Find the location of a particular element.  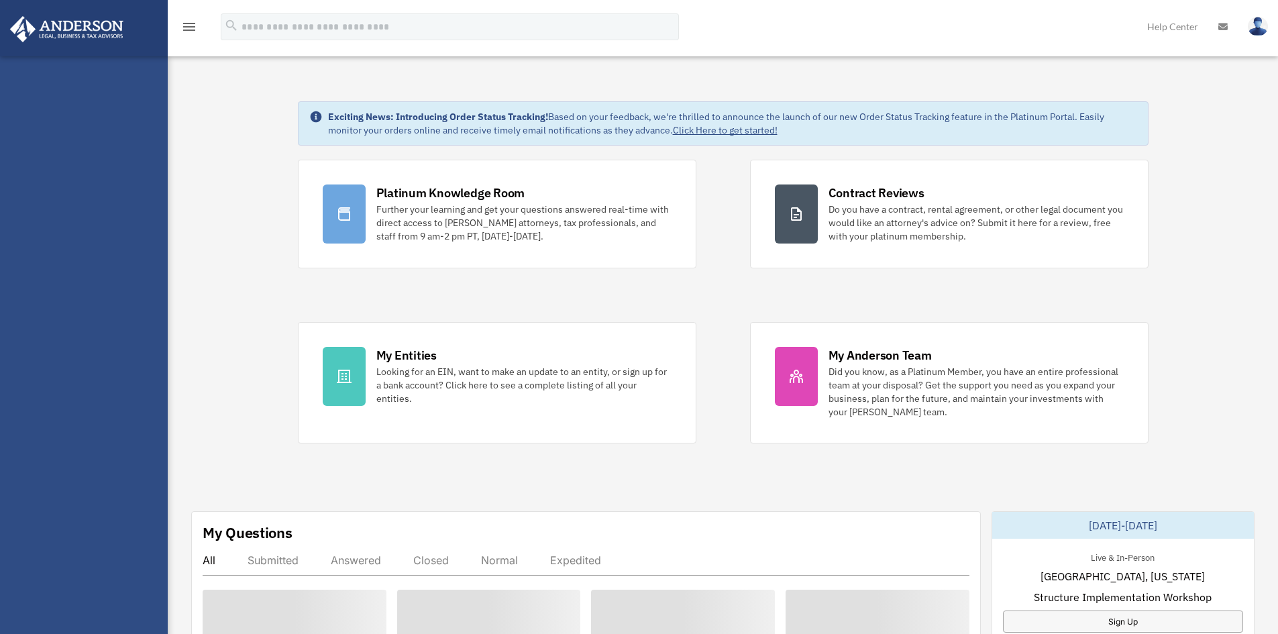

div: Answered is located at coordinates (356, 560).